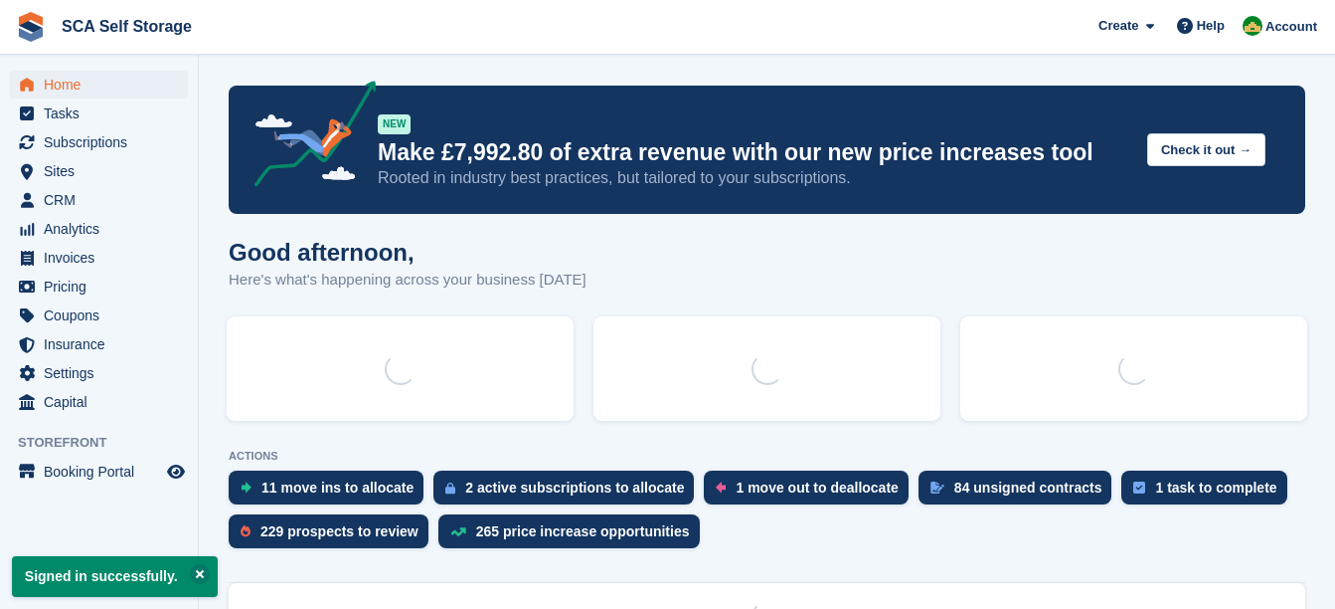 The image size is (1335, 609). Describe the element at coordinates (450, 487) in the screenshot. I see `img: active_subscription_to_allocate_icon-d502201f5373d7db506a760aba3b589e785aa758c864c3986d89f69b8ff3...` at that location.